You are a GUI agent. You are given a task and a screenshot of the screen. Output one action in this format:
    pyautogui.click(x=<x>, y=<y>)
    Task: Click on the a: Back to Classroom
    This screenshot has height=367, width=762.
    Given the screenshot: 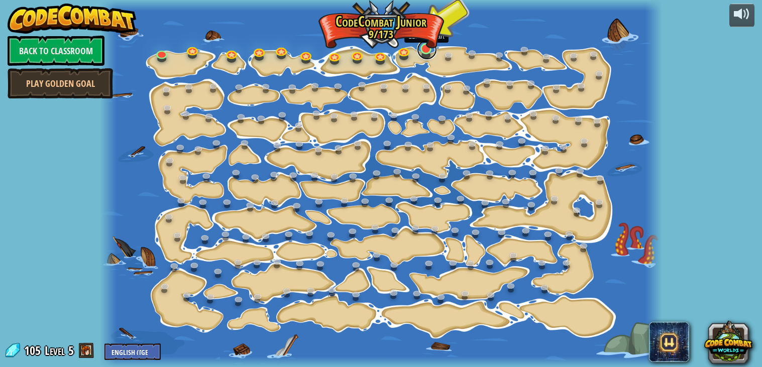 What is the action you would take?
    pyautogui.click(x=56, y=51)
    